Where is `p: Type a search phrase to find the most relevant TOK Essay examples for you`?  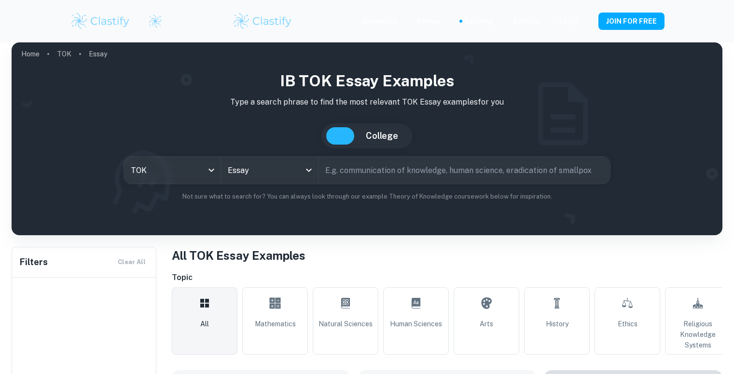
p: Type a search phrase to find the most relevant TOK Essay examples for you is located at coordinates (367, 102).